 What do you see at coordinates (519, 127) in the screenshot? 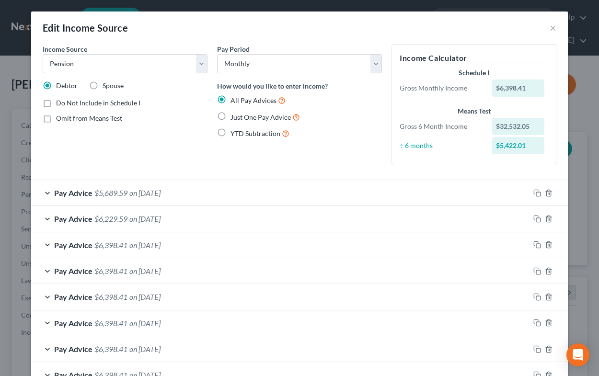
I see `div: $32,532.05` at bounding box center [519, 127].